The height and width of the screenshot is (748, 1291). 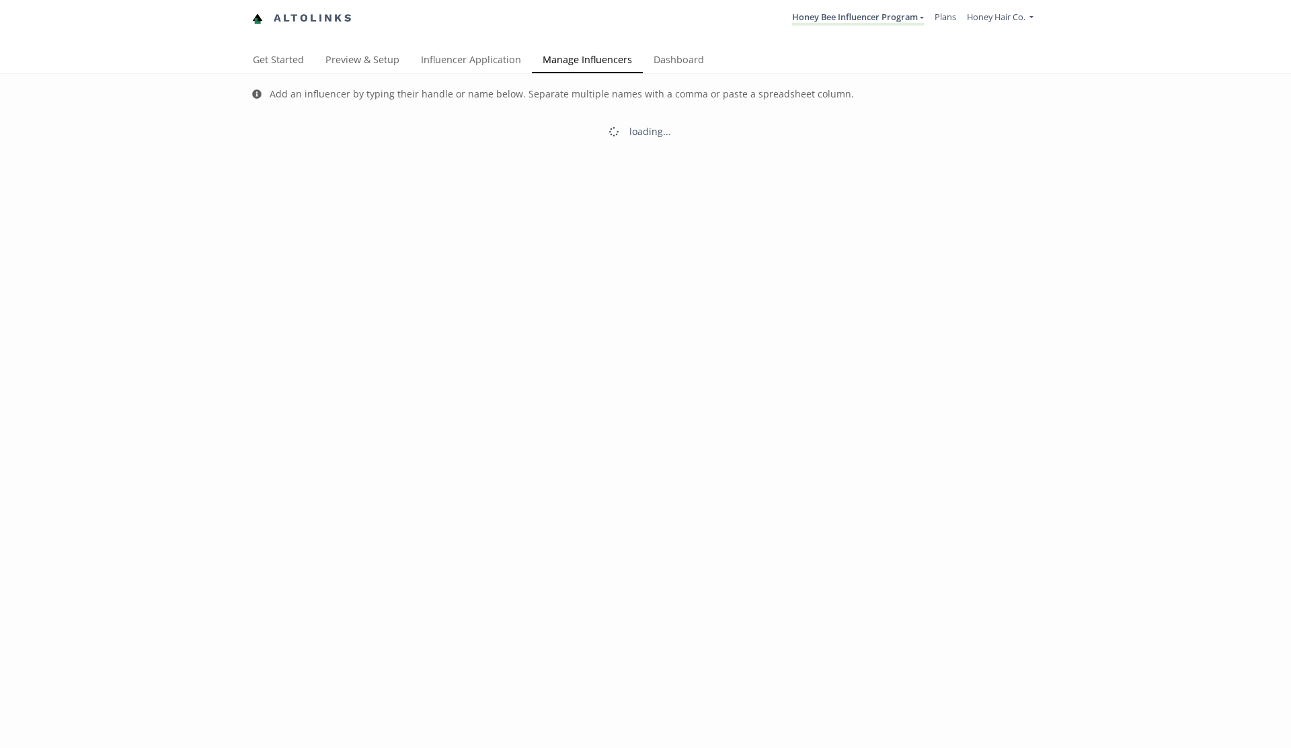 I want to click on a: Manage Influencers, so click(x=587, y=61).